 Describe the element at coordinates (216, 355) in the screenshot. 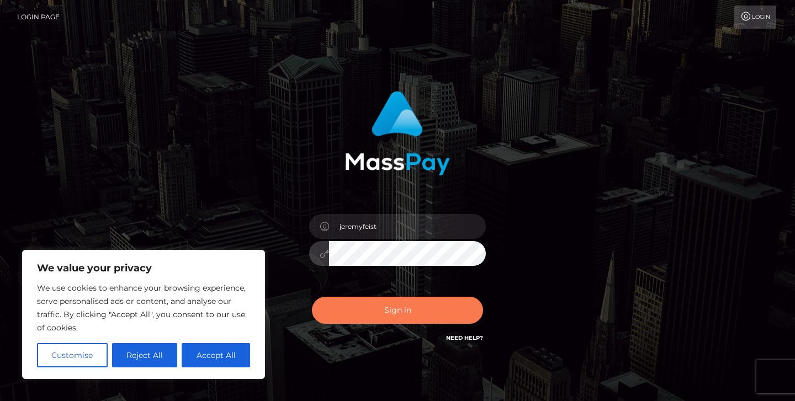

I see `button: Accept All` at that location.